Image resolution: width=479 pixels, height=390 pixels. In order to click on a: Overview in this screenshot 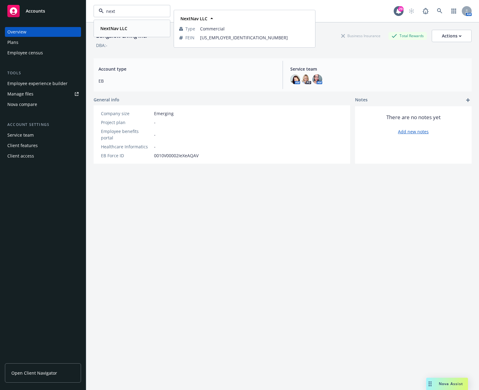, I will do `click(43, 32)`.